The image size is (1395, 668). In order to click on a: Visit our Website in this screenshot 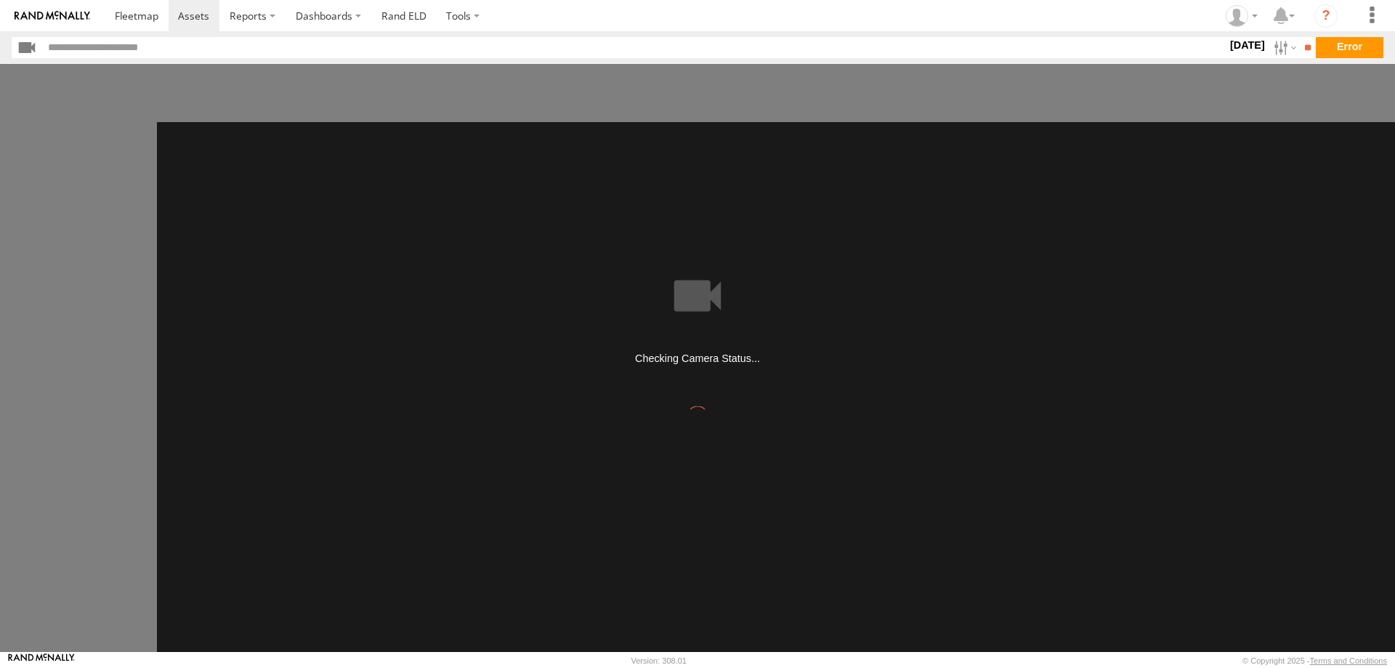, I will do `click(41, 660)`.